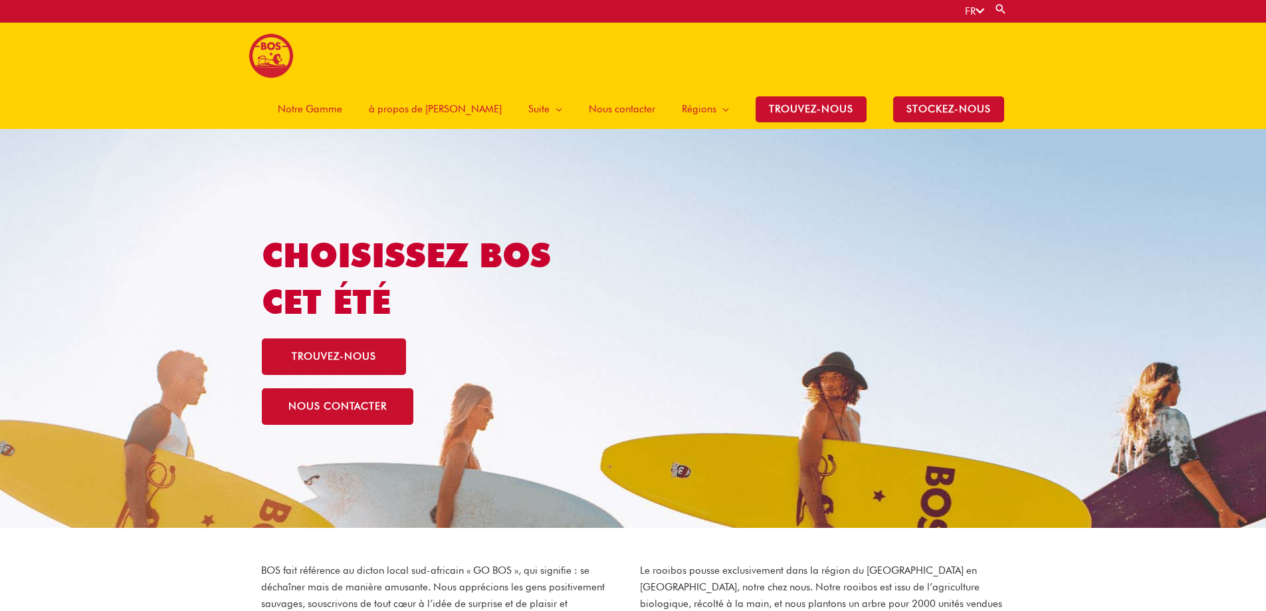  I want to click on a: nous contacter, so click(338, 406).